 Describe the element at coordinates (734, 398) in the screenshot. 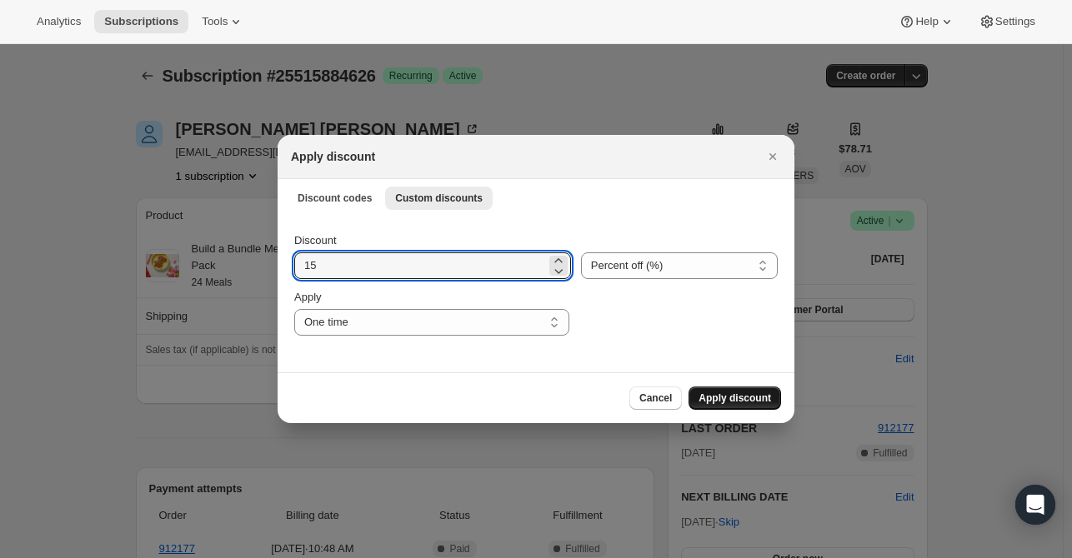

I see `button: Apply discount` at that location.